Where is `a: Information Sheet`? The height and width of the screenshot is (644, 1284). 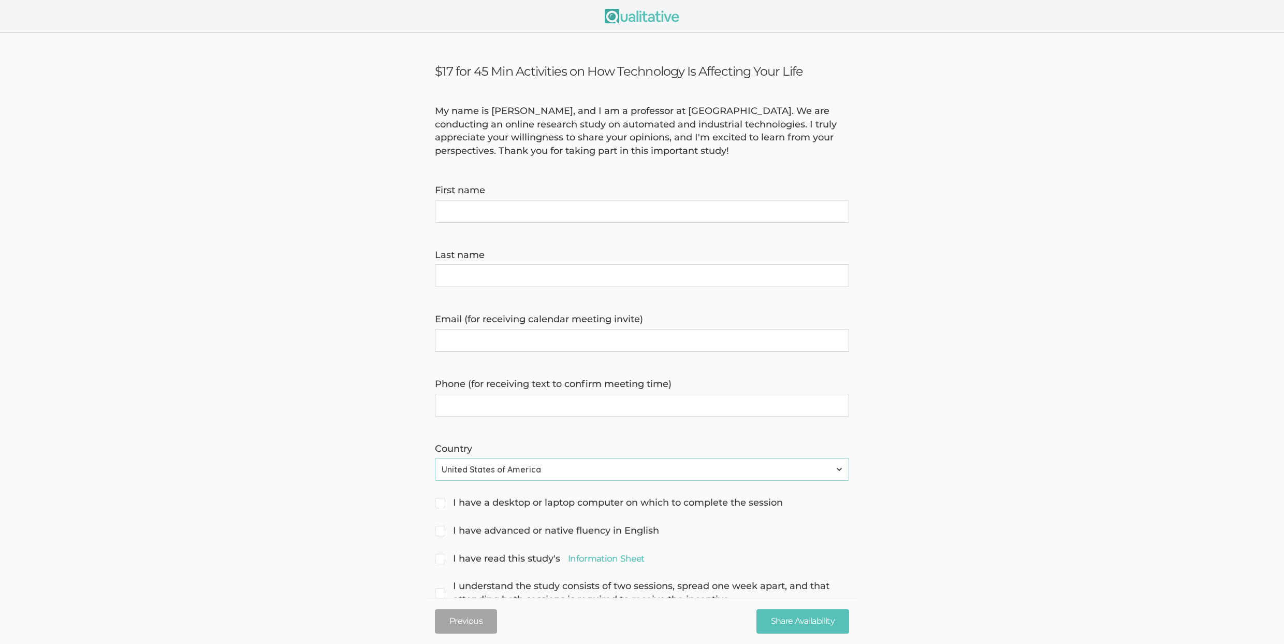 a: Information Sheet is located at coordinates (606, 558).